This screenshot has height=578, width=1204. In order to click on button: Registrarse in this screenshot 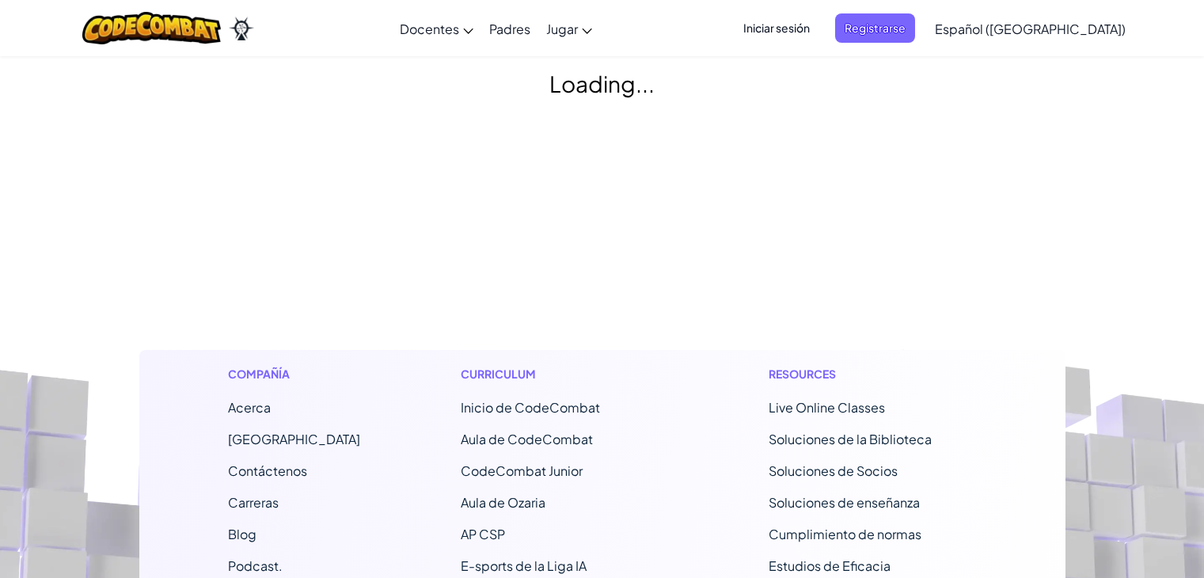, I will do `click(875, 28)`.